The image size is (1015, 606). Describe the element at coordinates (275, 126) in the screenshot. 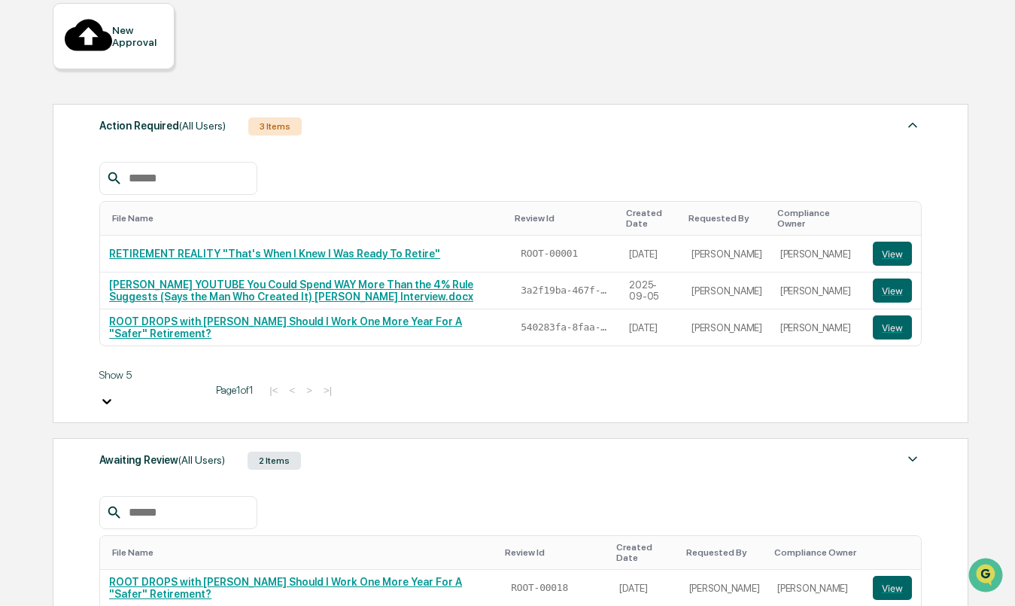

I see `div: 3 Items` at that location.